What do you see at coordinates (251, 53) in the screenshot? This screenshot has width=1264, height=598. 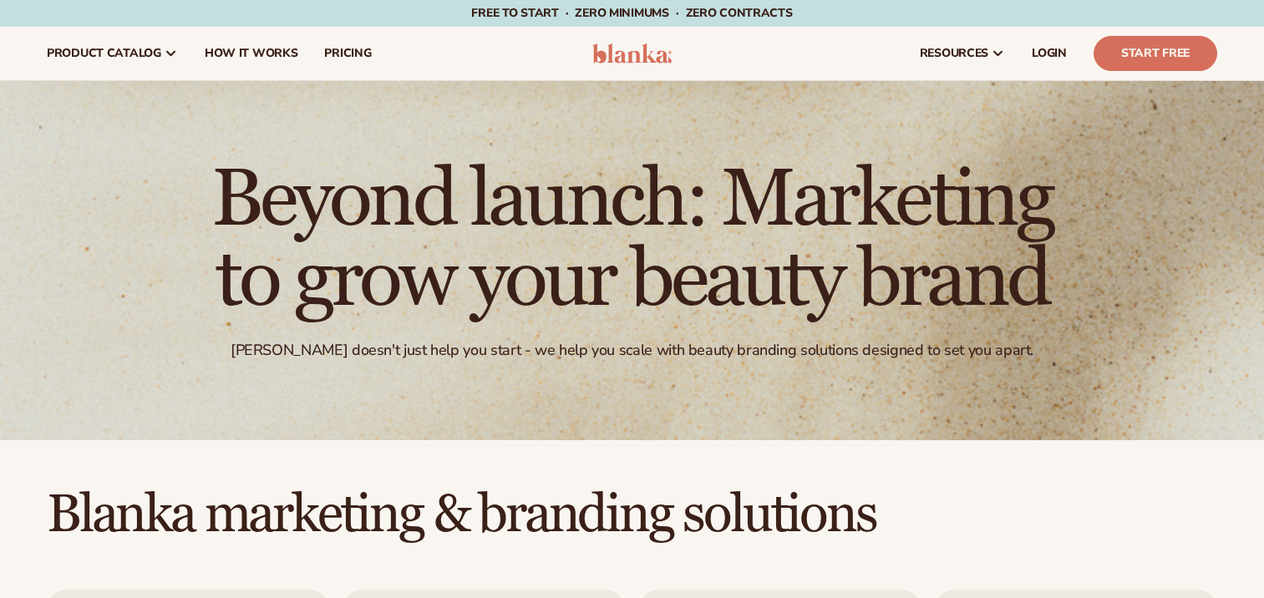 I see `span: How It Works` at bounding box center [251, 53].